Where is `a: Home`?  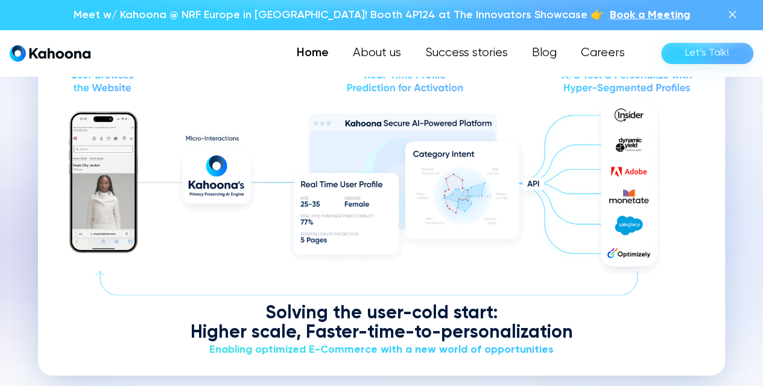
a: Home is located at coordinates (313, 53).